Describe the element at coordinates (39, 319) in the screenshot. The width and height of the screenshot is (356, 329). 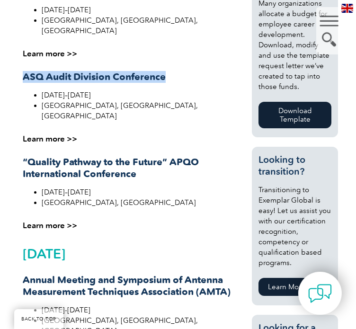
I see `a: BACK TO TOP` at that location.